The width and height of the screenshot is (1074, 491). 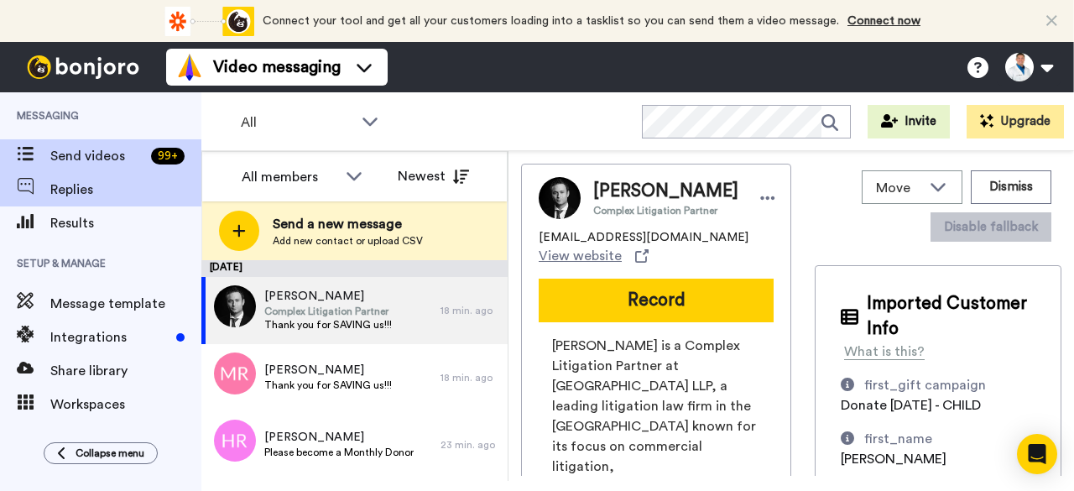 What do you see at coordinates (110, 337) in the screenshot?
I see `span: Integrations` at bounding box center [110, 337].